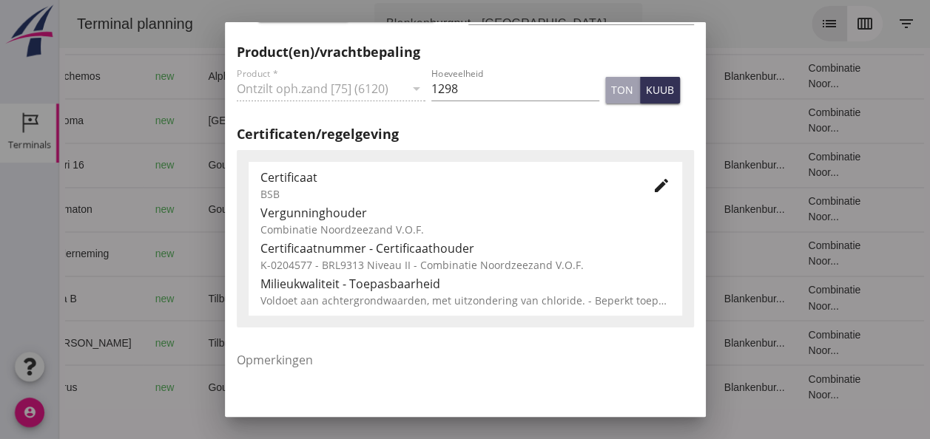 Image resolution: width=930 pixels, height=439 pixels. I want to click on div: Milieukwaliteit - Toepasbaarheid, so click(465, 284).